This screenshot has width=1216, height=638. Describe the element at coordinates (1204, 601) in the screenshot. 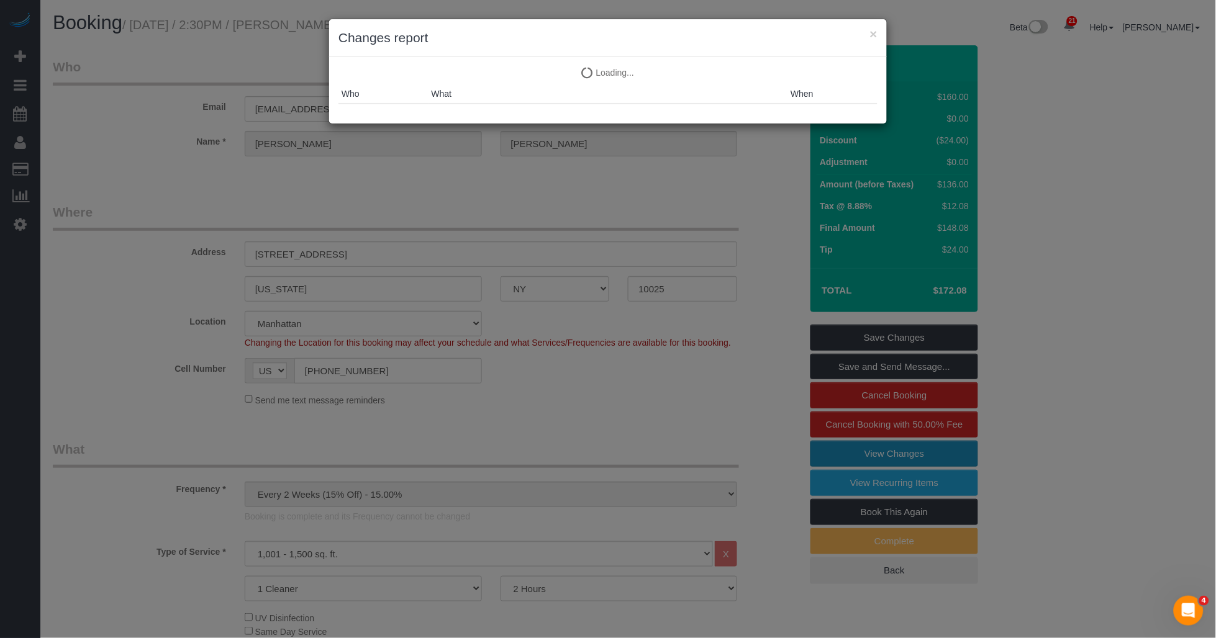

I see `span: 4` at that location.